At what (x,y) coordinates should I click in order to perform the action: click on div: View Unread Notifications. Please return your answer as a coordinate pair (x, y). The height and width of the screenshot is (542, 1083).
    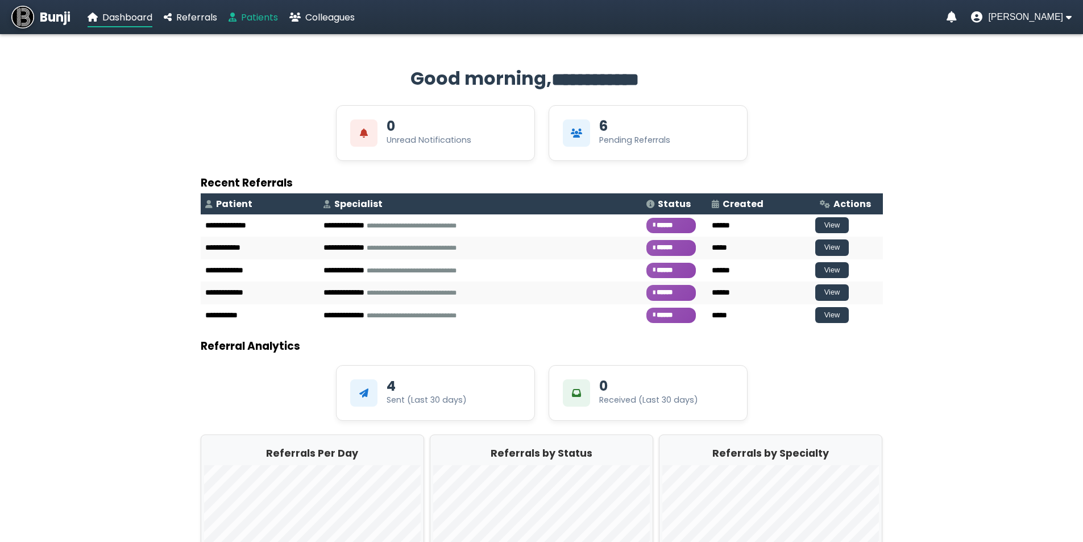
    Looking at the image, I should click on (436, 133).